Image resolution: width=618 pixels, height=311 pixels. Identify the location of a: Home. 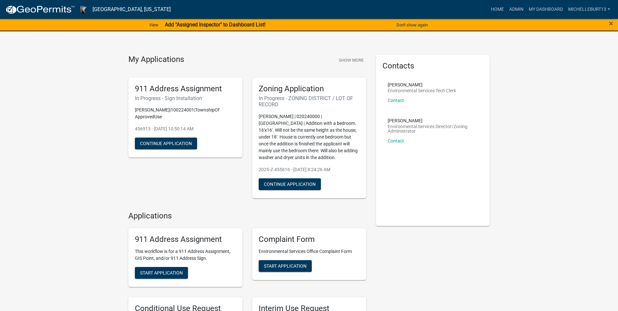
(498, 9).